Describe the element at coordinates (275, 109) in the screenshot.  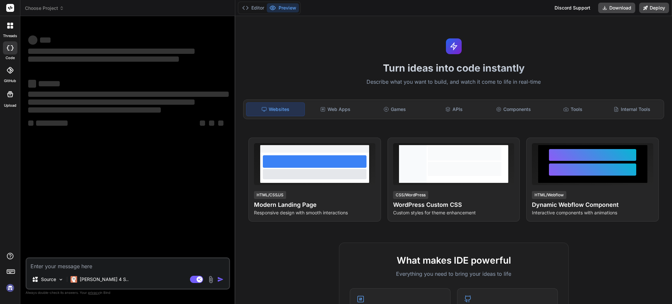
I see `div: Websites` at that location.